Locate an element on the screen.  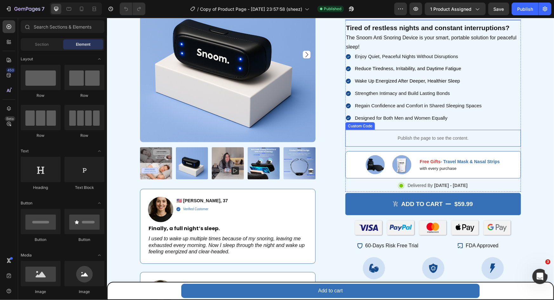
div: Undo/Redo is located at coordinates (132, 9).